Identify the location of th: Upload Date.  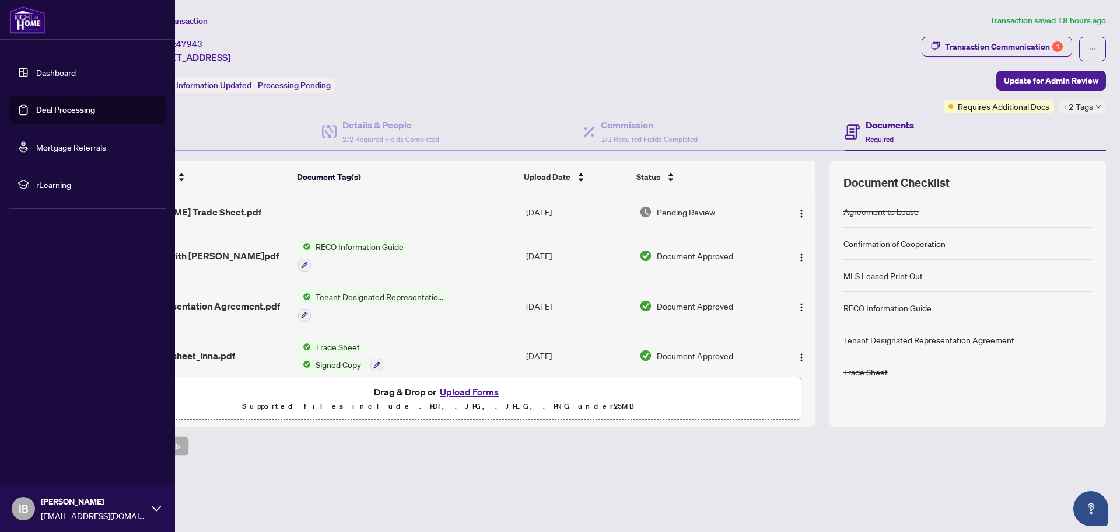
(575, 177).